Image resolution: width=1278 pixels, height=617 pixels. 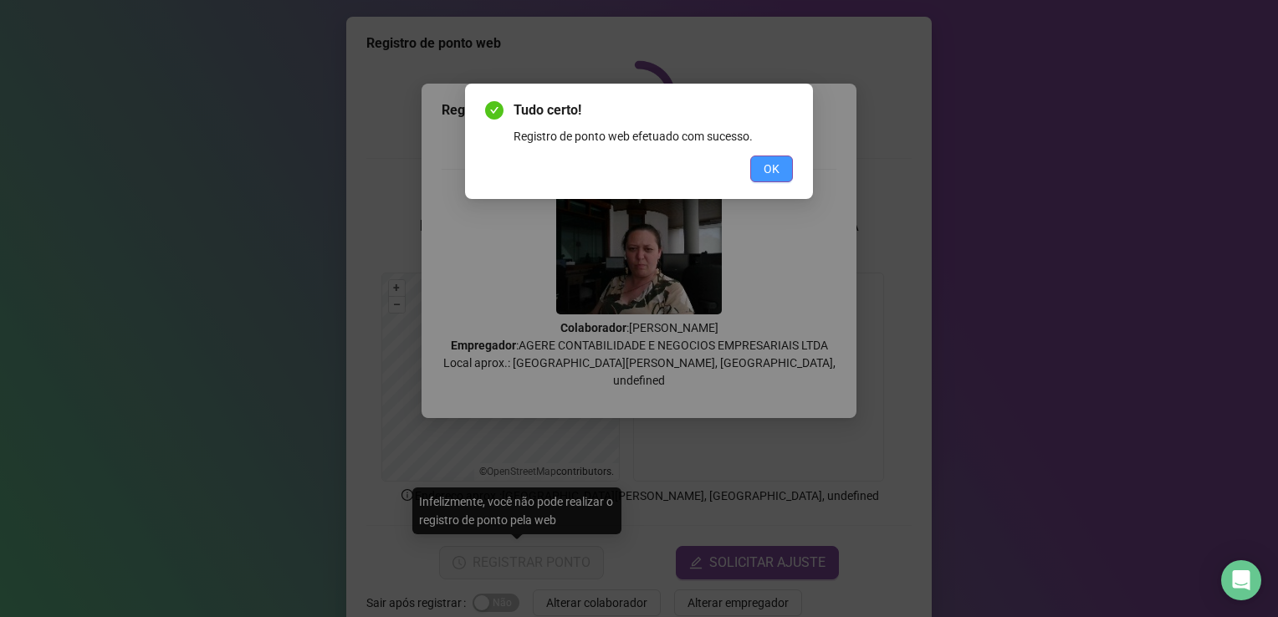 What do you see at coordinates (771, 169) in the screenshot?
I see `button: OK` at bounding box center [771, 169].